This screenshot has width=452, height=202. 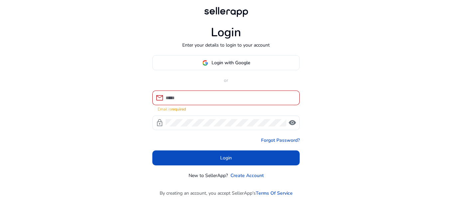 I want to click on a: Create Account, so click(x=247, y=175).